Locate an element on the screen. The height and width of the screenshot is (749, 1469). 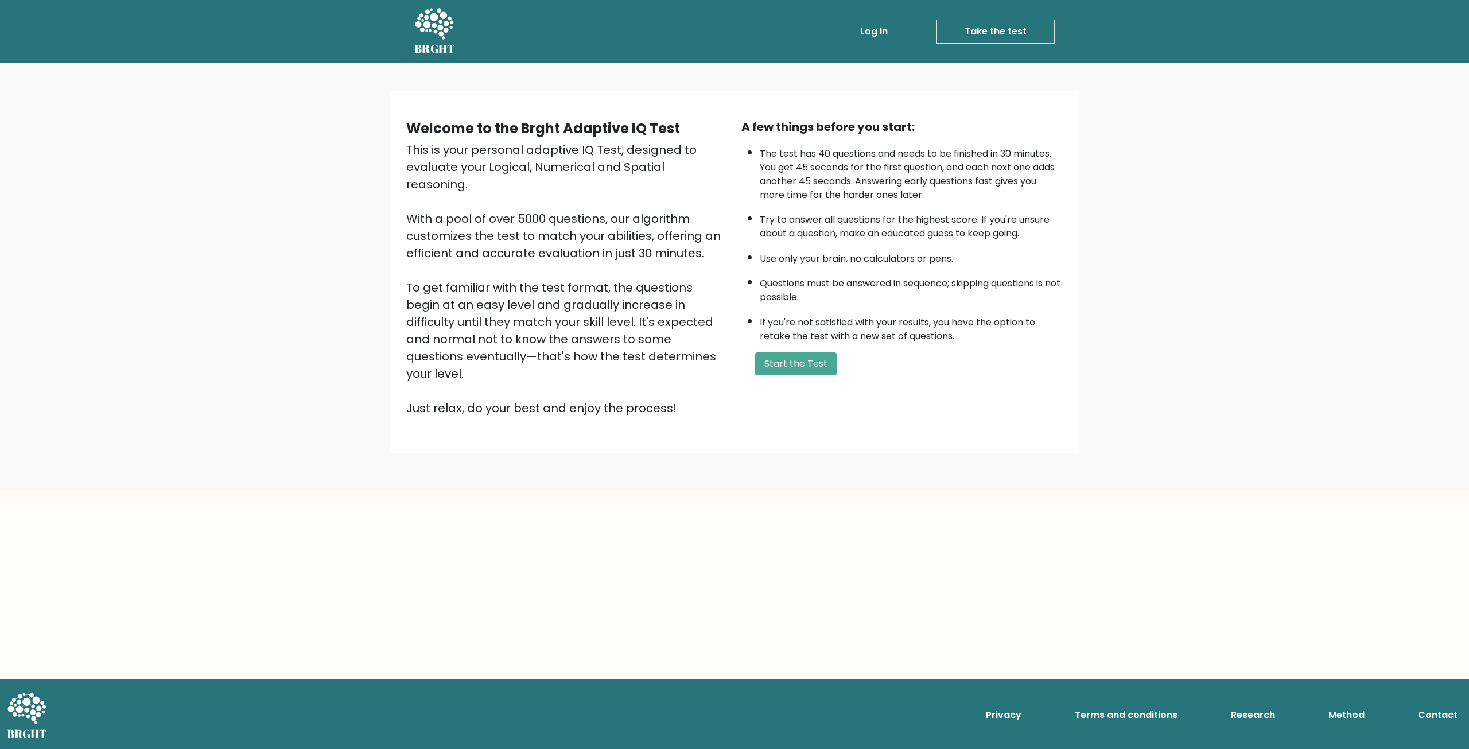
a: Contact is located at coordinates (1437, 715).